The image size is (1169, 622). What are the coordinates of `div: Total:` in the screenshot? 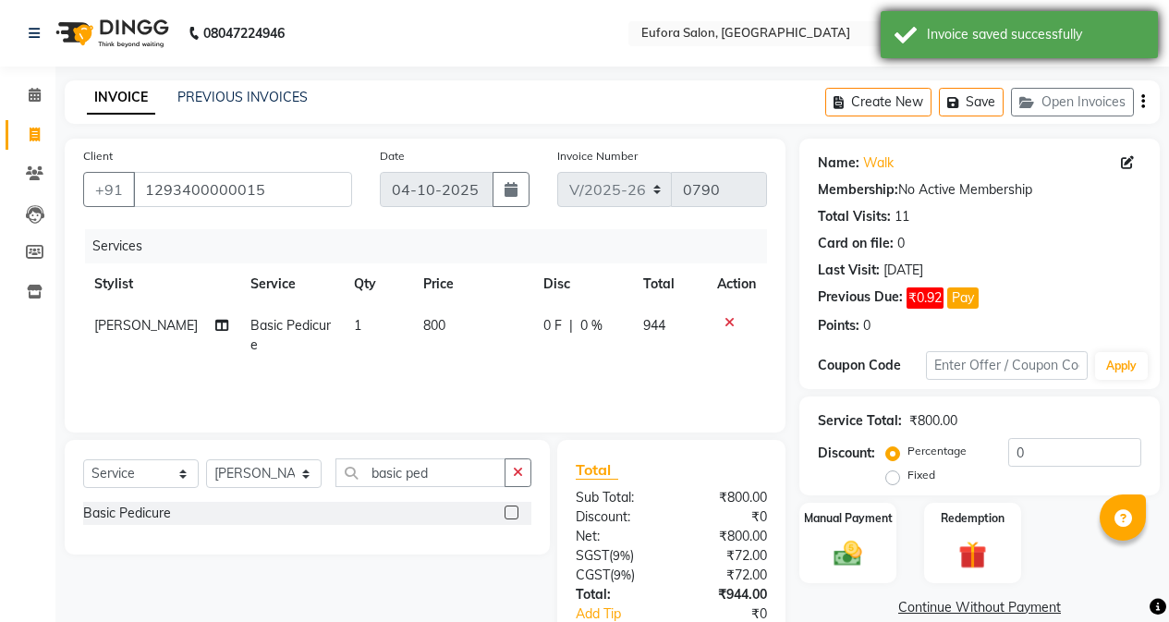 It's located at (617, 594).